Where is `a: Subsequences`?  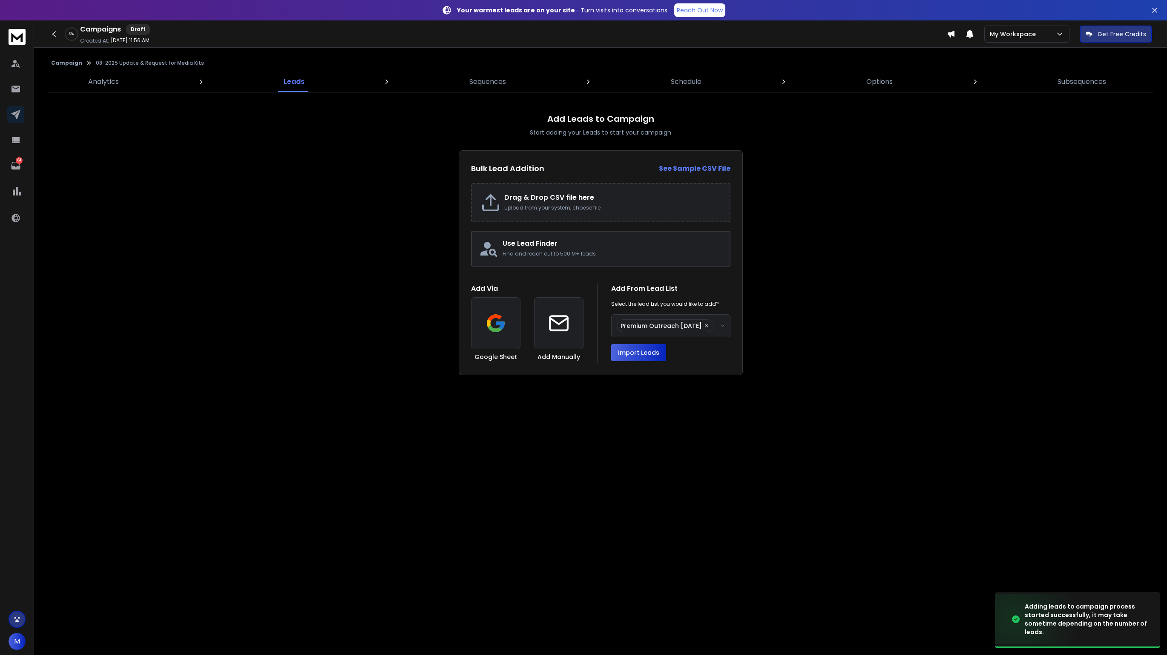
a: Subsequences is located at coordinates (1082, 82).